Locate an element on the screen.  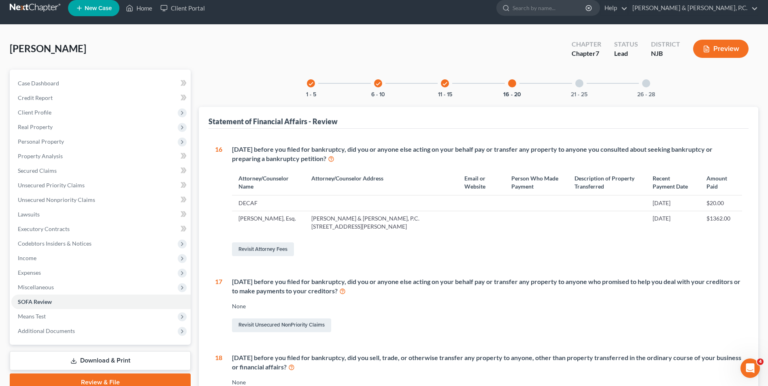
td: $20.00 is located at coordinates (721, 203).